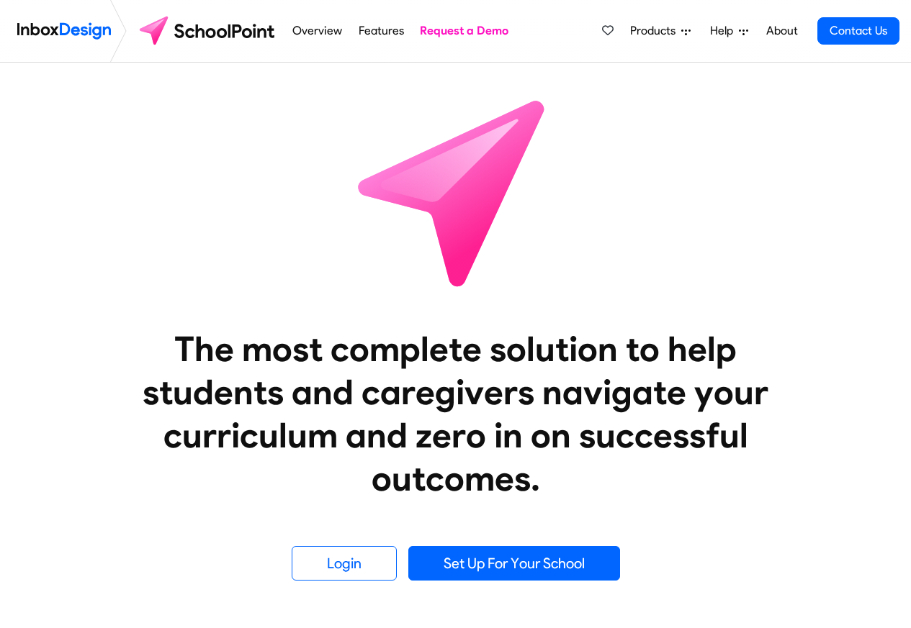  I want to click on a: Overview, so click(317, 31).